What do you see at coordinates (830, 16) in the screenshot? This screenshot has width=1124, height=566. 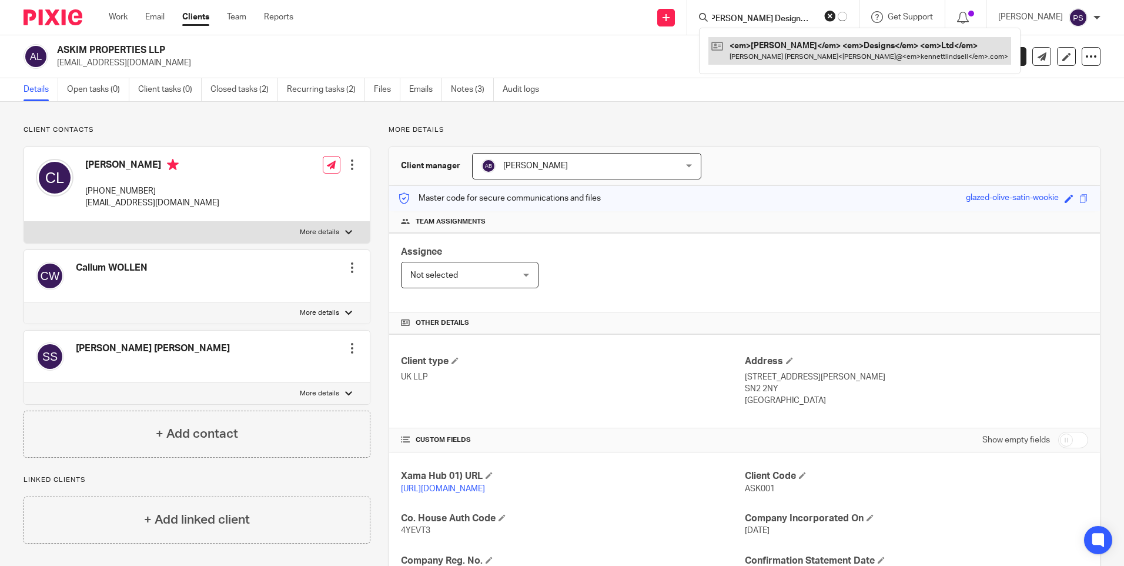 I see `button: Clear` at bounding box center [830, 16].